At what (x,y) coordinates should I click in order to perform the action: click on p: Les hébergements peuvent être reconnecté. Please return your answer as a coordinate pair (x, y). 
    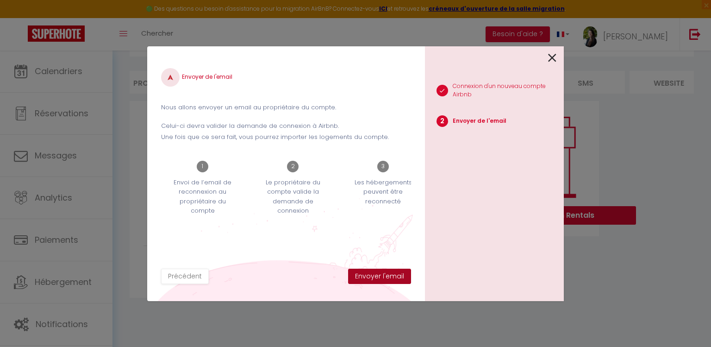
    Looking at the image, I should click on (383, 192).